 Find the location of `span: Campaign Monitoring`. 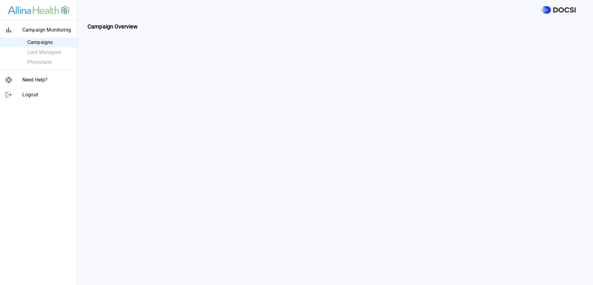

span: Campaign Monitoring is located at coordinates (47, 30).